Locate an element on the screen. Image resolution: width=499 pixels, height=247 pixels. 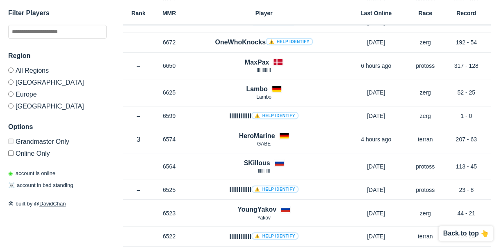
h3: Options is located at coordinates (57, 127).